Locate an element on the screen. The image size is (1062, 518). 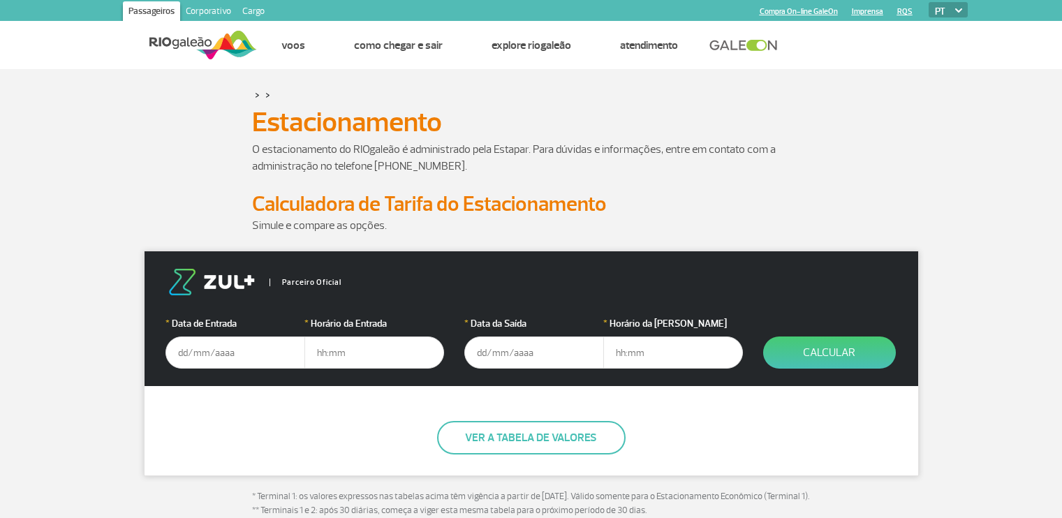
a: Explore RIOgaleão is located at coordinates (531, 45).